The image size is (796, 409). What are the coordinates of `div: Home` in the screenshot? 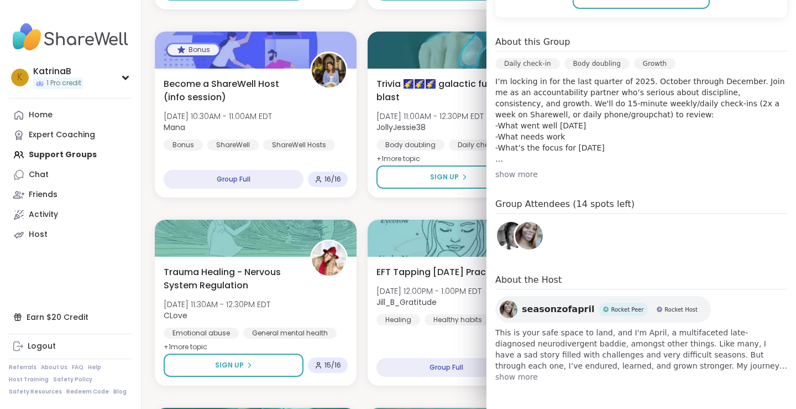 It's located at (40, 115).